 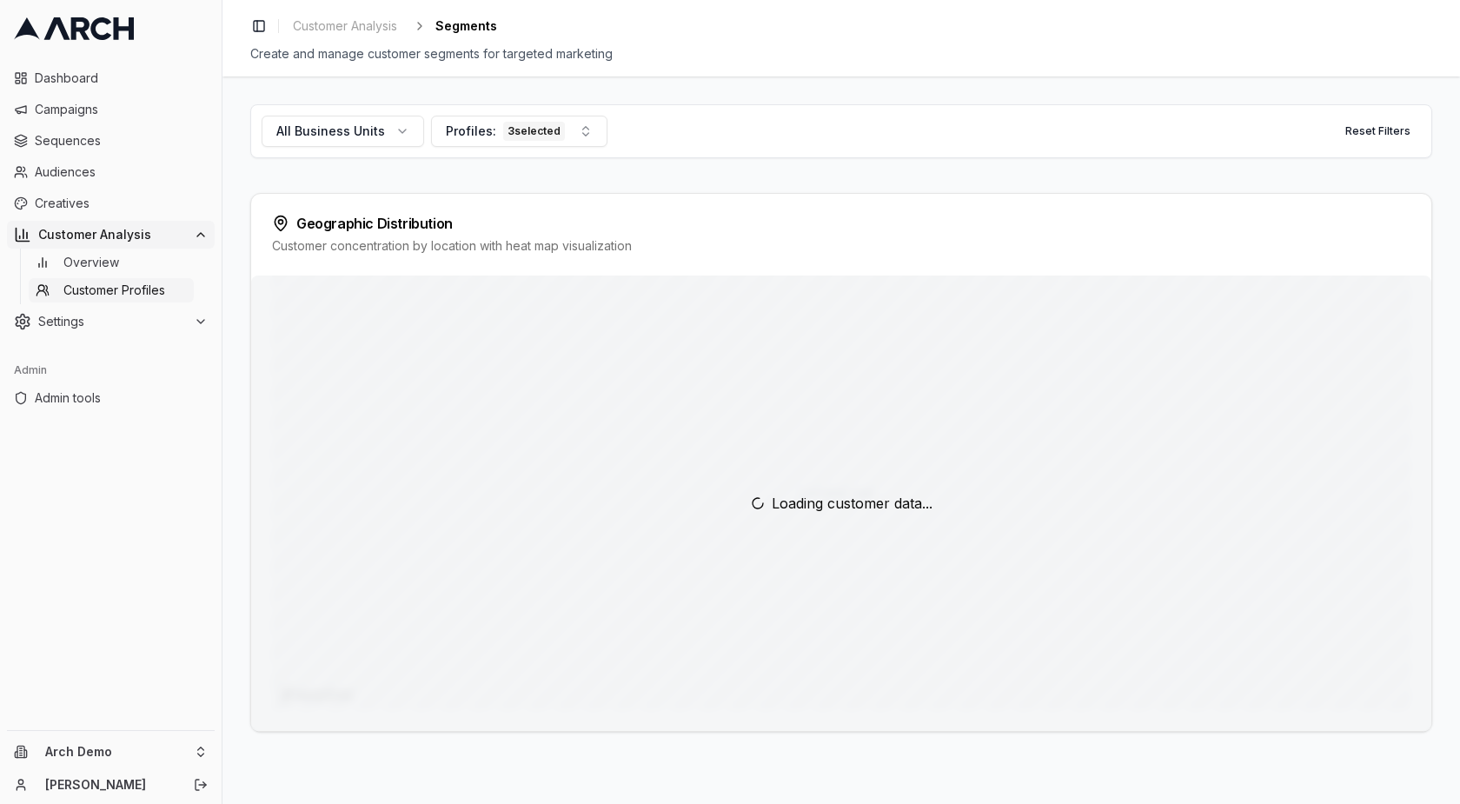 What do you see at coordinates (330, 131) in the screenshot?
I see `span: All Business Units` at bounding box center [330, 131].